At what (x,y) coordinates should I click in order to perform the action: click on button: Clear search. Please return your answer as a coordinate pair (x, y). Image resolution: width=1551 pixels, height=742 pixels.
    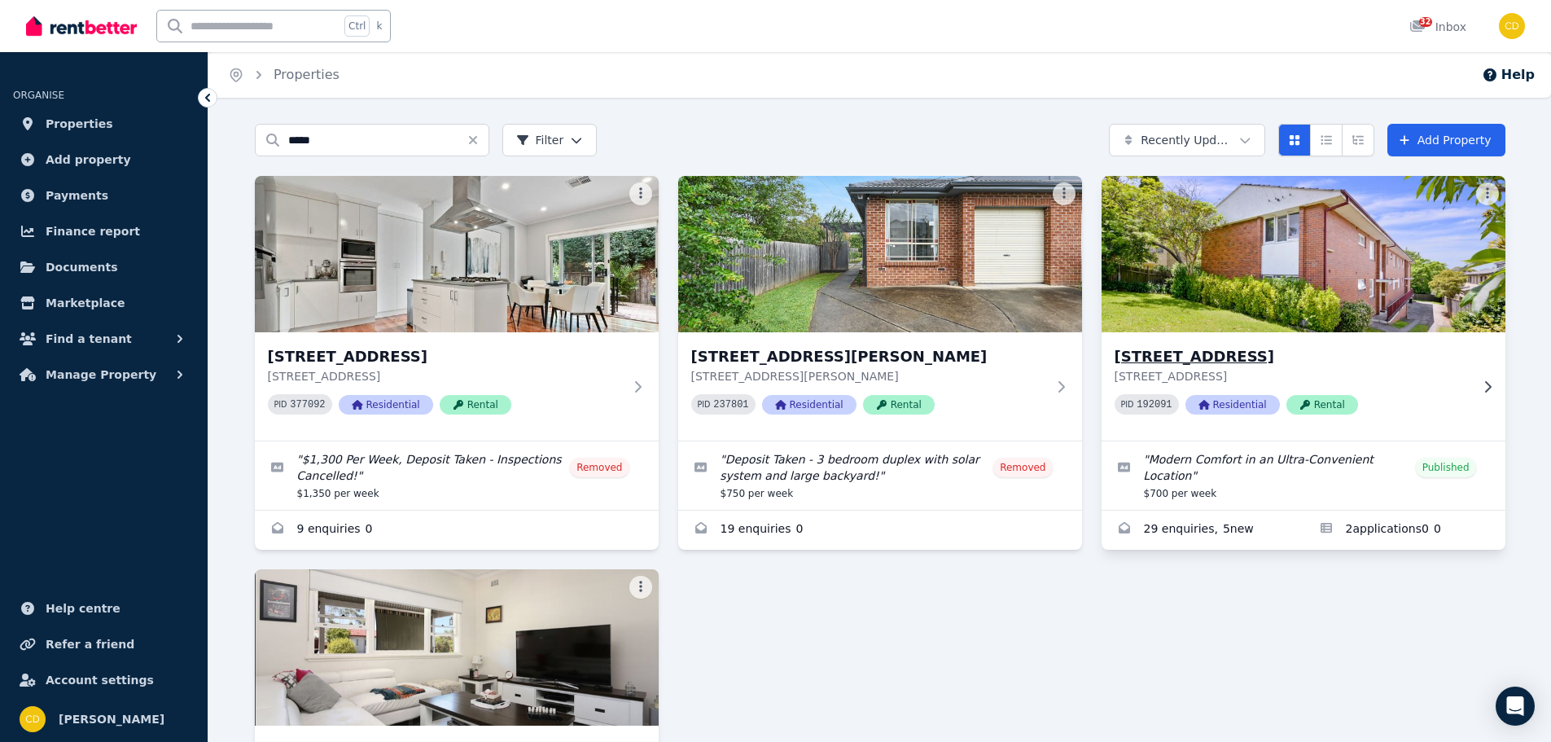
    Looking at the image, I should click on (478, 140).